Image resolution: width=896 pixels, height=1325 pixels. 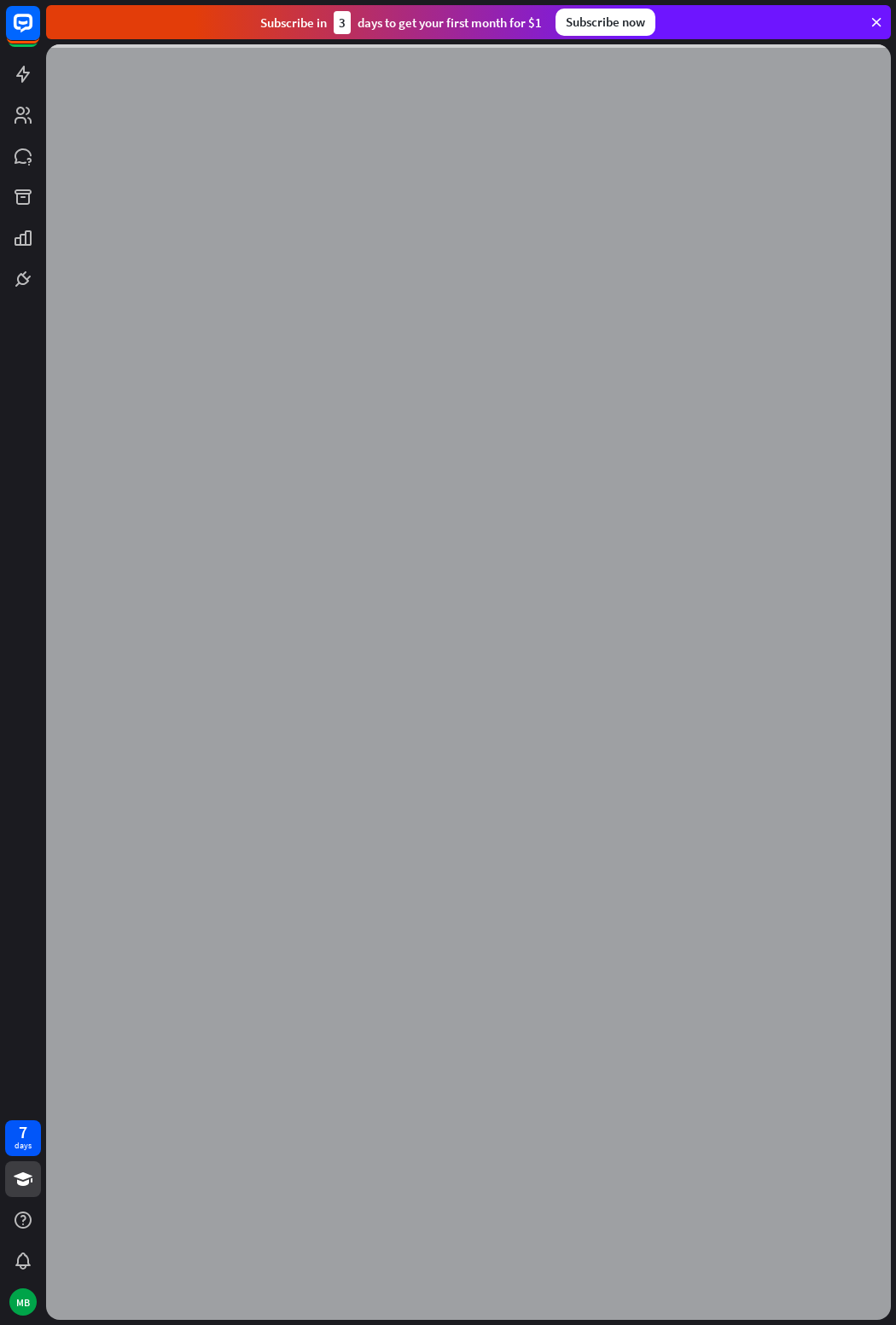 I want to click on div: 7, so click(x=23, y=1133).